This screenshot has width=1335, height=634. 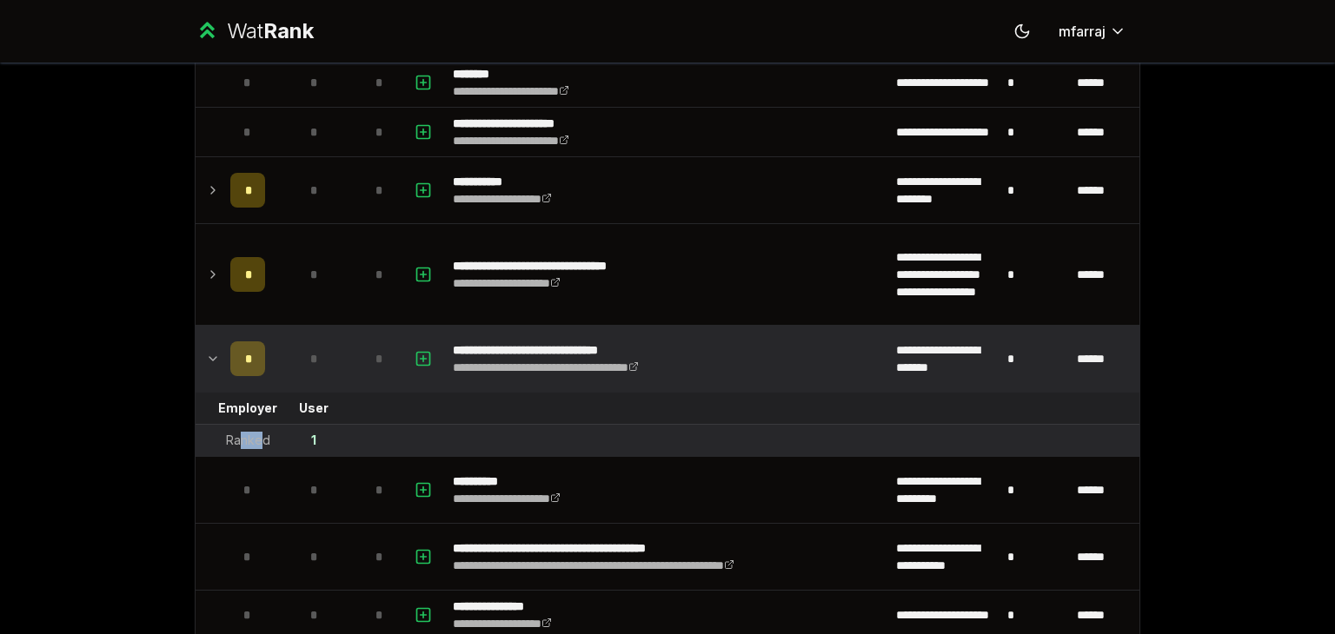 What do you see at coordinates (1092, 31) in the screenshot?
I see `button: mfarraj` at bounding box center [1092, 31].